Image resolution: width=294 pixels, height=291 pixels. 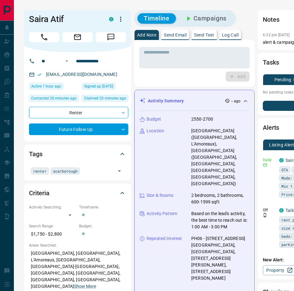 What do you see at coordinates (166, 101) in the screenshot?
I see `p: Activity Summary` at bounding box center [166, 101].